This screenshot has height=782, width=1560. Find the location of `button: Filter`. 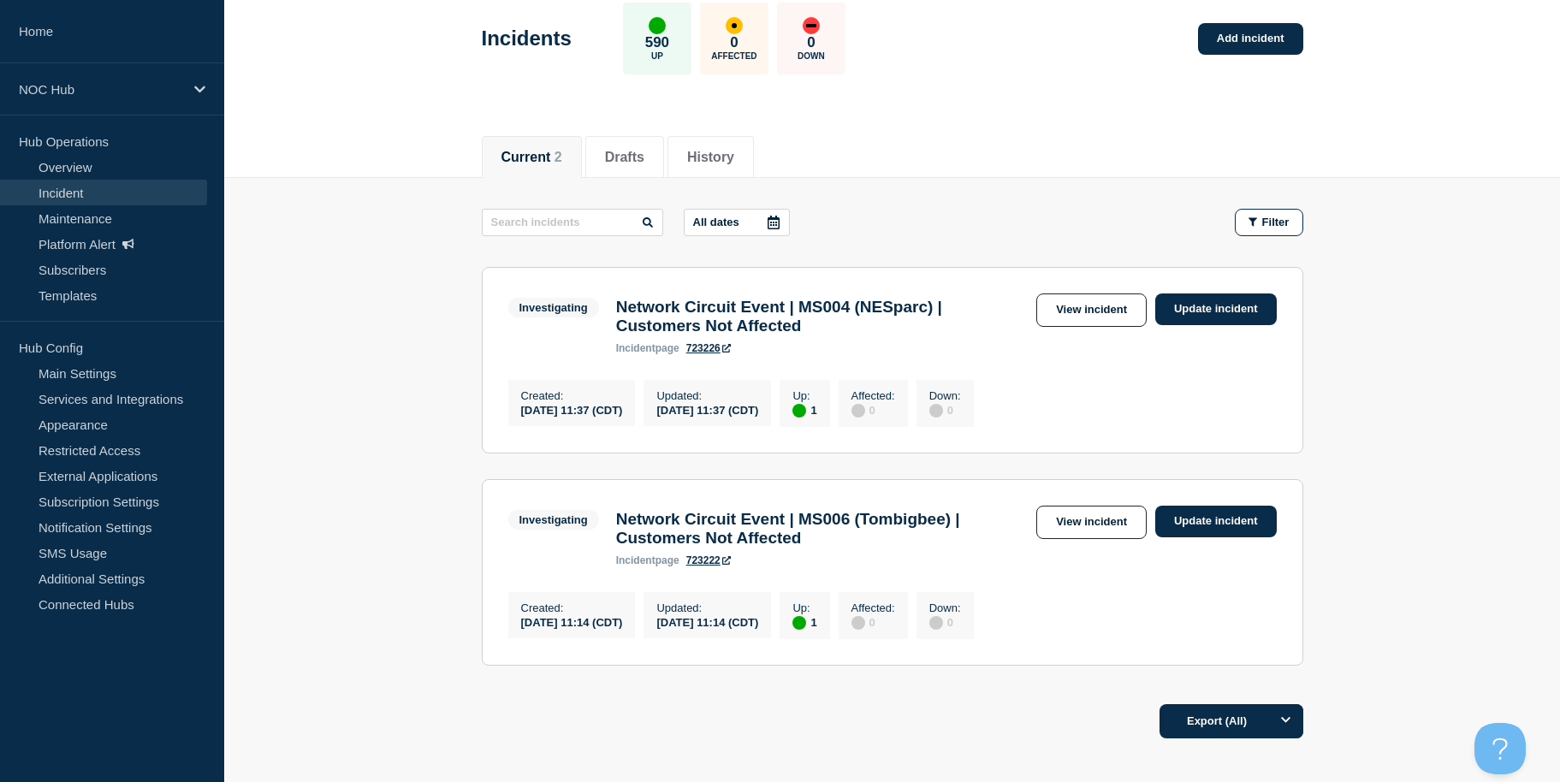

button: Filter is located at coordinates (1269, 222).